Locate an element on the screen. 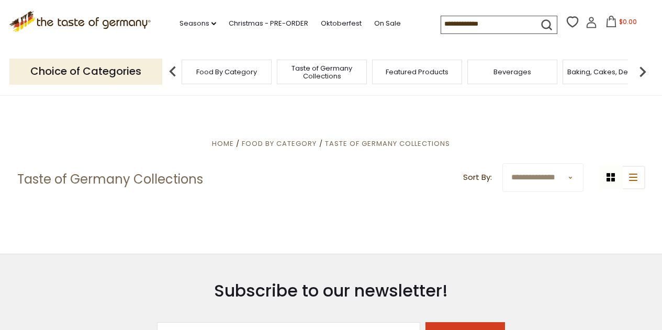 The image size is (662, 330). a: Featured Products is located at coordinates (417, 72).